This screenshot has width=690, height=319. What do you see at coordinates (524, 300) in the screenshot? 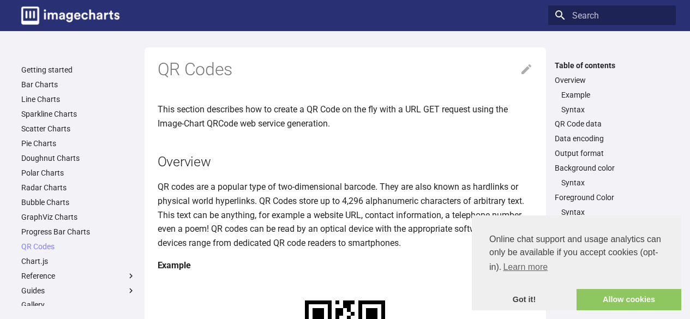
I see `a: dismiss cookie message` at bounding box center [524, 300].